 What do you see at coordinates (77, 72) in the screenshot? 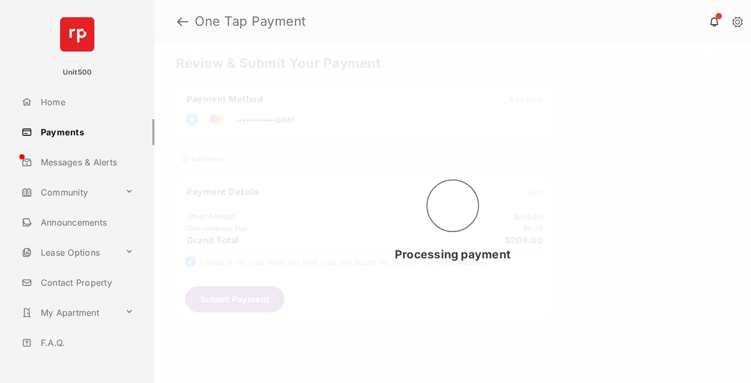
I see `p: Unit500` at bounding box center [77, 72].